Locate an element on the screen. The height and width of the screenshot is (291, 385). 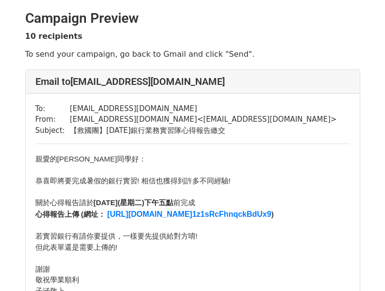
h2: Campaign Preview is located at coordinates (193, 18).